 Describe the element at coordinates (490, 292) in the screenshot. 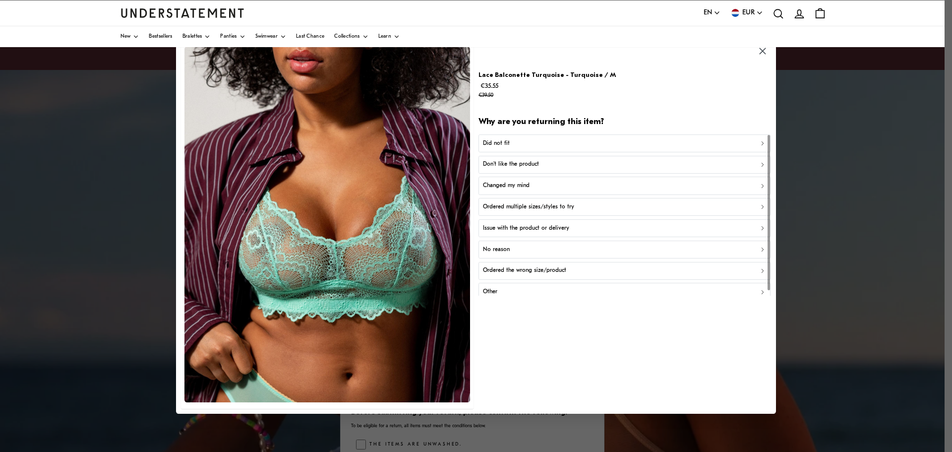

I see `p: Other` at that location.